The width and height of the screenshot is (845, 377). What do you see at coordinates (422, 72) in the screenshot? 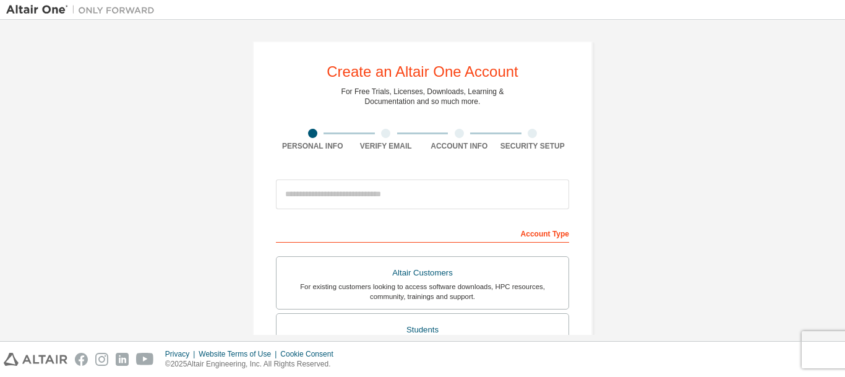
I see `div: Create an Altair One Account` at bounding box center [422, 72].